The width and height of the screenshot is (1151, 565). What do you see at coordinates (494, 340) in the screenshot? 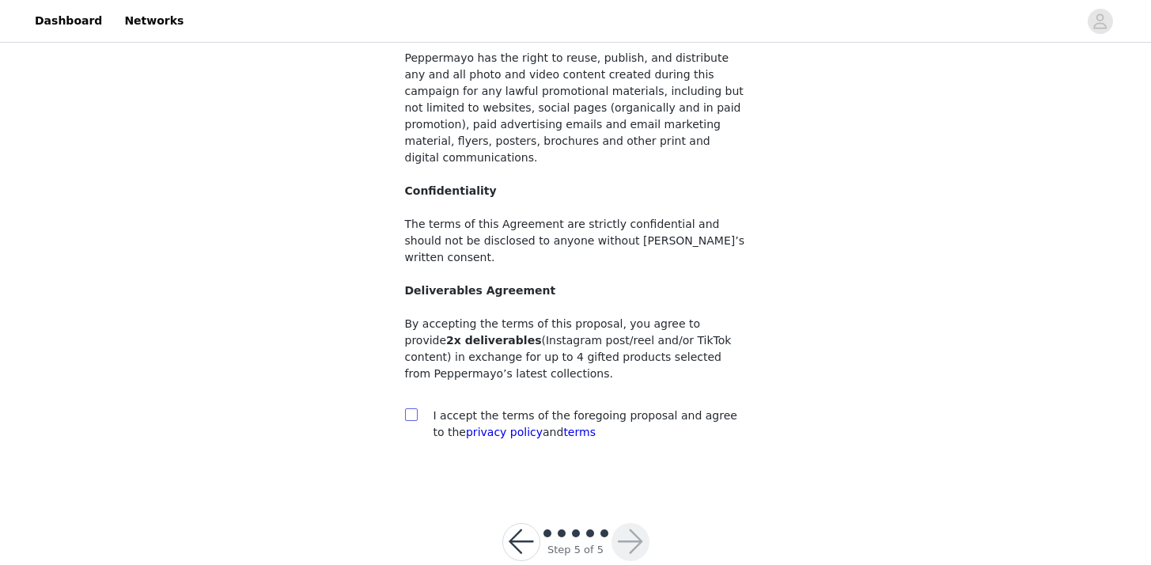
I see `strong: 2x deliverables` at bounding box center [494, 340].